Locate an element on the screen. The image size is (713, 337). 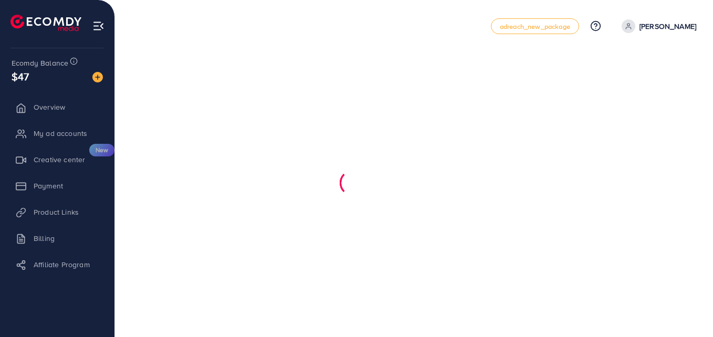
img: image is located at coordinates (98, 77).